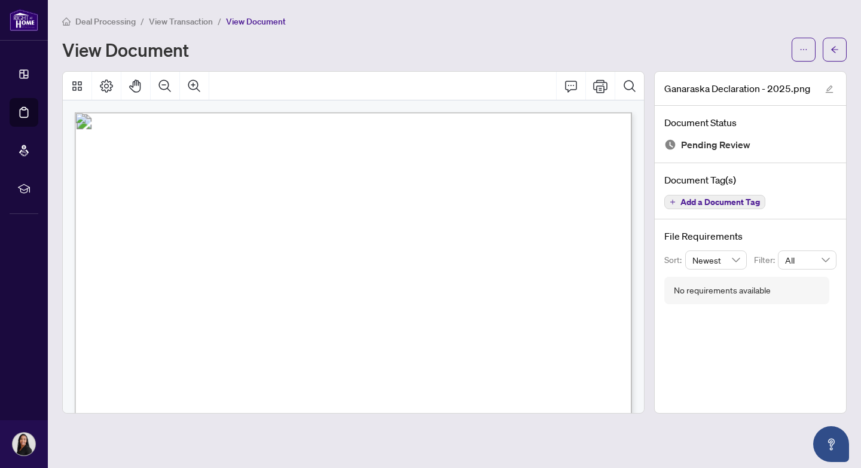  What do you see at coordinates (829, 89) in the screenshot?
I see `span: edit` at bounding box center [829, 89].